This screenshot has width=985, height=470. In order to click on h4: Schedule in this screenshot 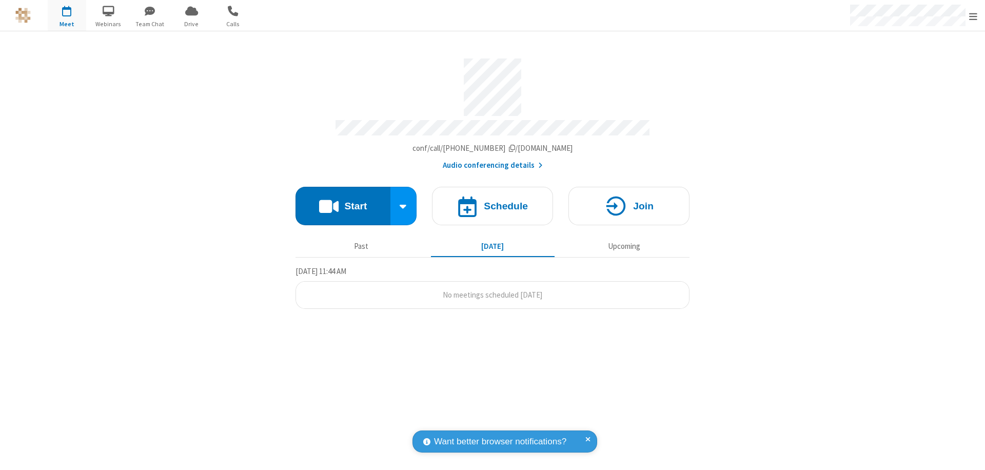, I will do `click(506, 206)`.